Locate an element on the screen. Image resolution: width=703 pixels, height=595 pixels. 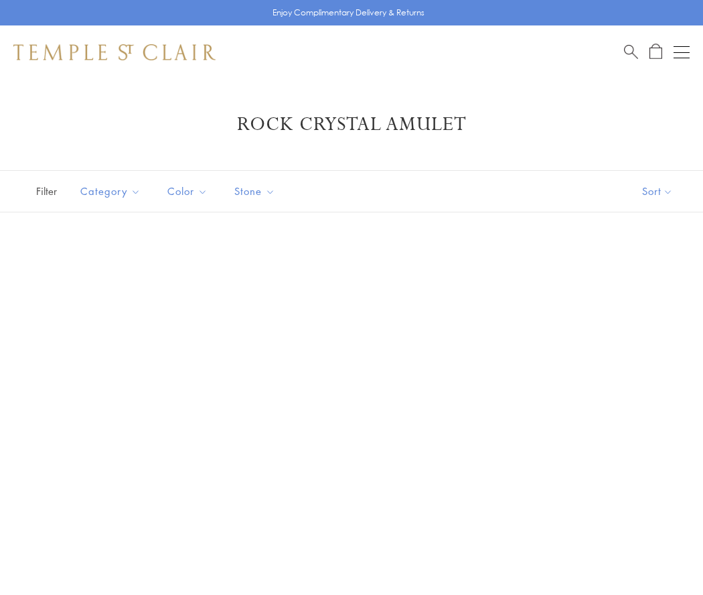
a: Open Shopping Bag is located at coordinates (656, 52).